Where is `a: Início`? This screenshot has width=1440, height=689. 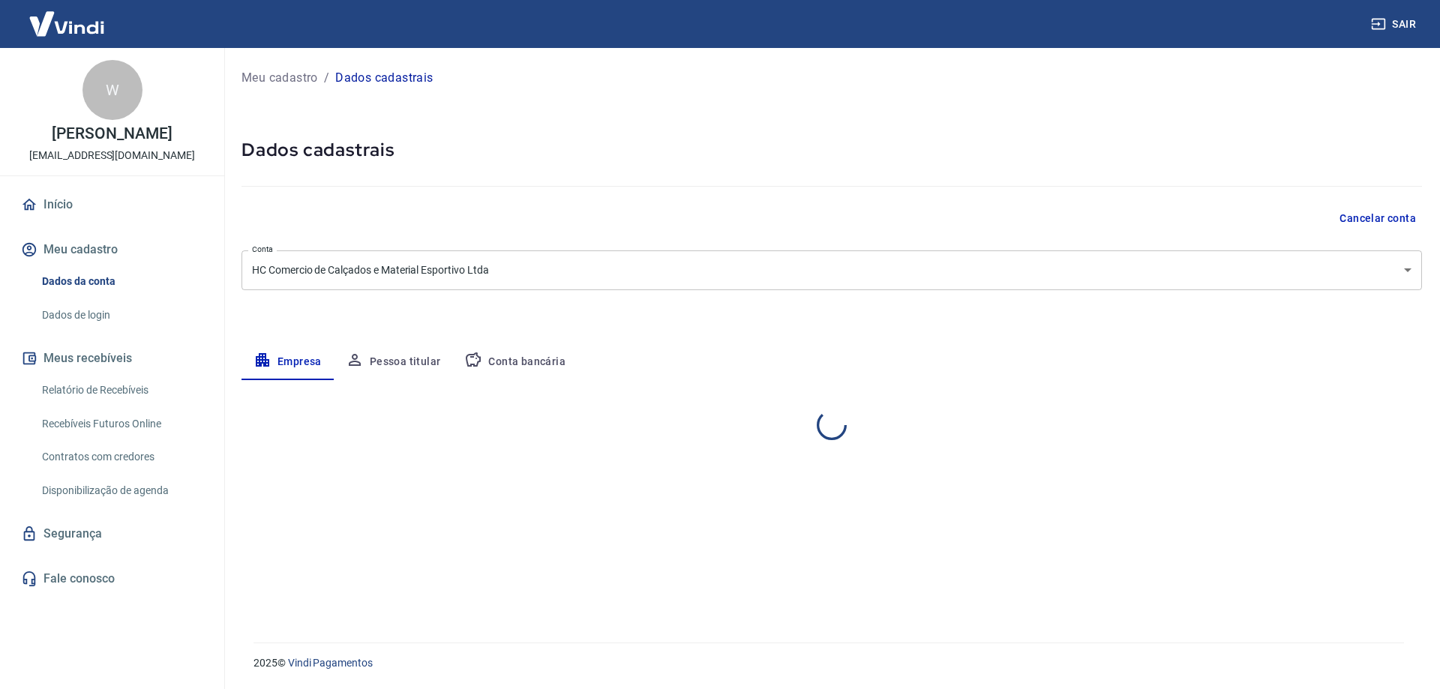 a: Início is located at coordinates (112, 205).